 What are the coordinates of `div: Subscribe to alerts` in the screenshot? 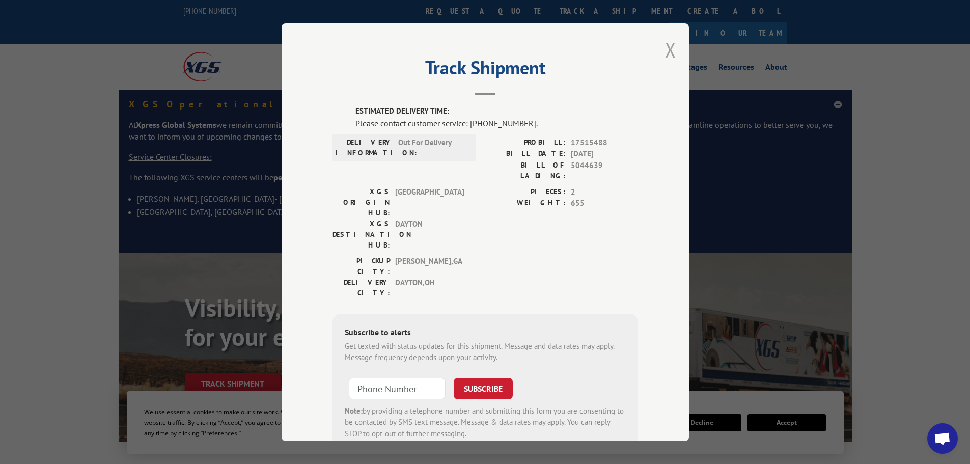 It's located at (485, 333).